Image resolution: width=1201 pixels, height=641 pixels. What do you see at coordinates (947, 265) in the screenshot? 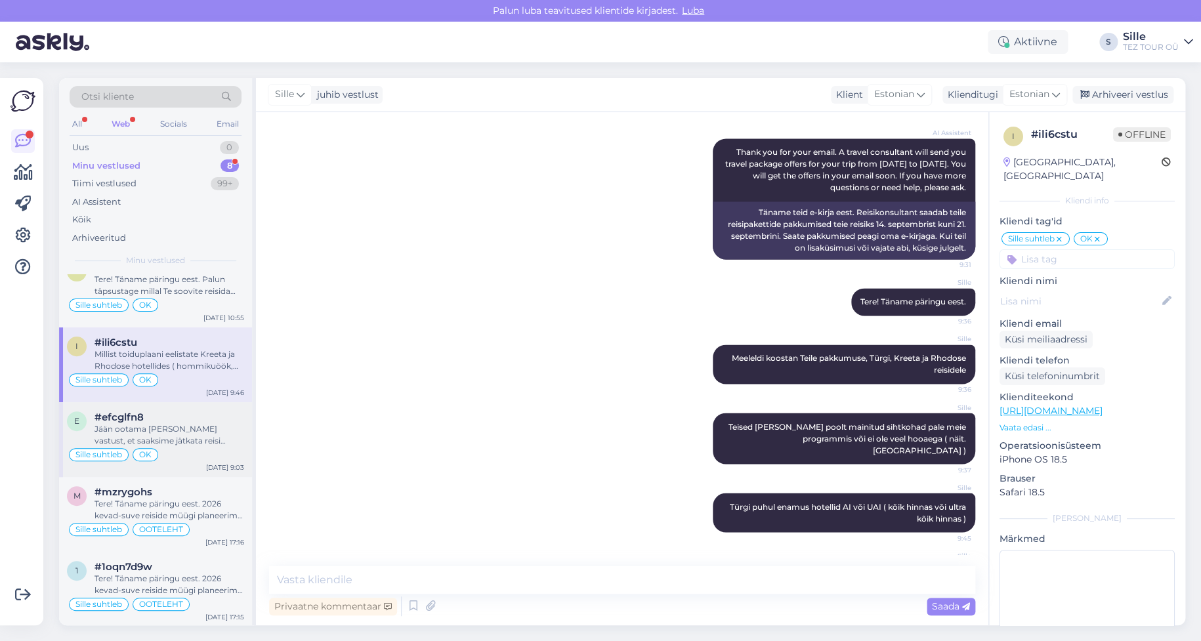
I see `span: 9:31` at bounding box center [947, 265].